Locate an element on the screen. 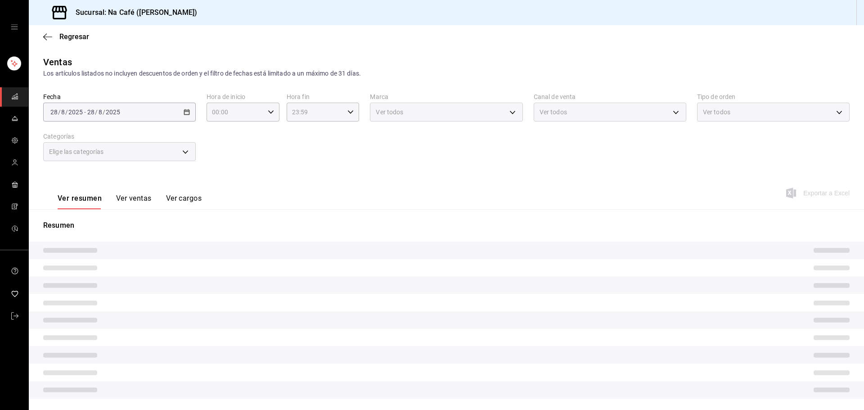 The width and height of the screenshot is (864, 410). font: Regresar is located at coordinates (74, 36).